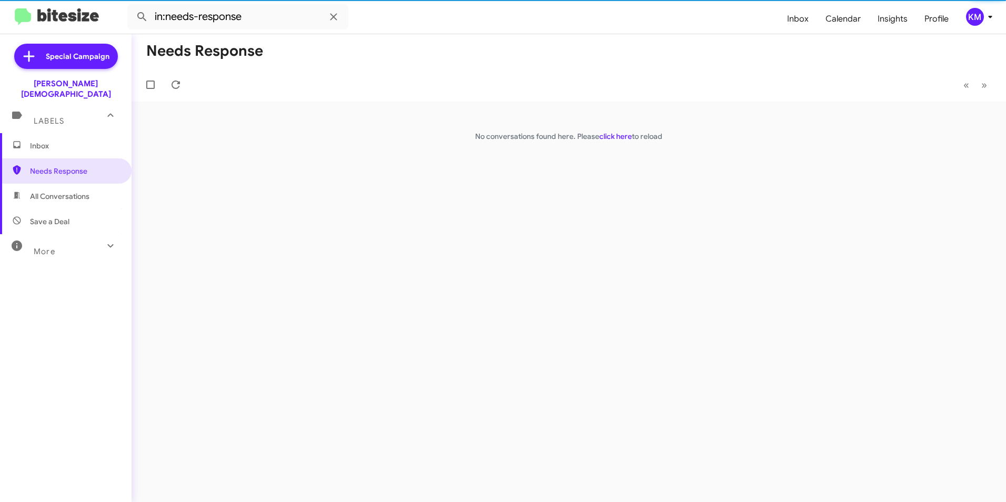 The width and height of the screenshot is (1006, 502). Describe the element at coordinates (238, 17) in the screenshot. I see `input: Search` at that location.